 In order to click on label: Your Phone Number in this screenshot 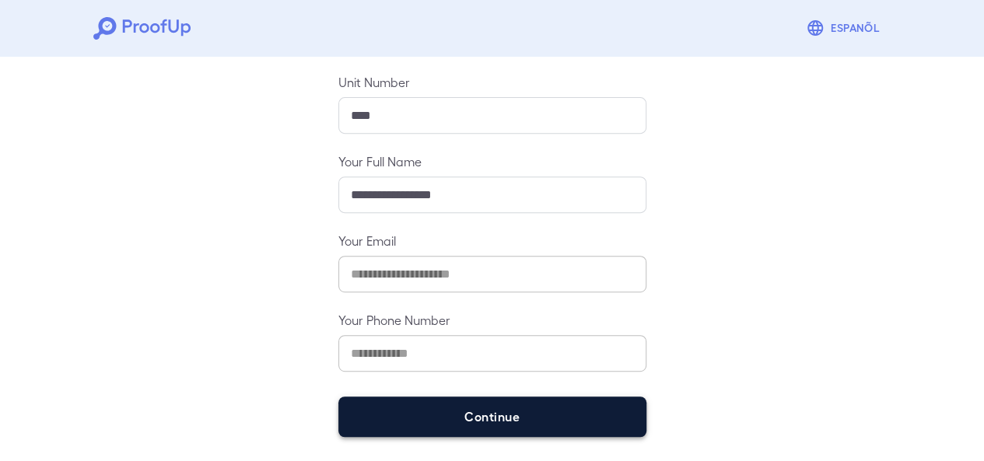, I will do `click(492, 320)`.